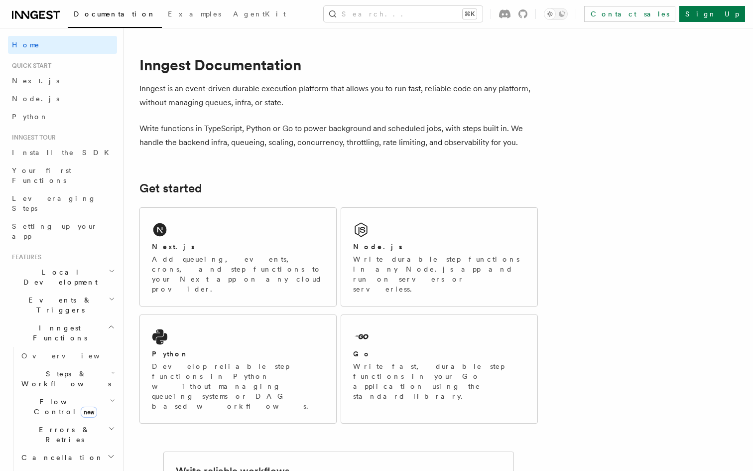  Describe the element at coordinates (259, 14) in the screenshot. I see `span: AgentKit` at that location.